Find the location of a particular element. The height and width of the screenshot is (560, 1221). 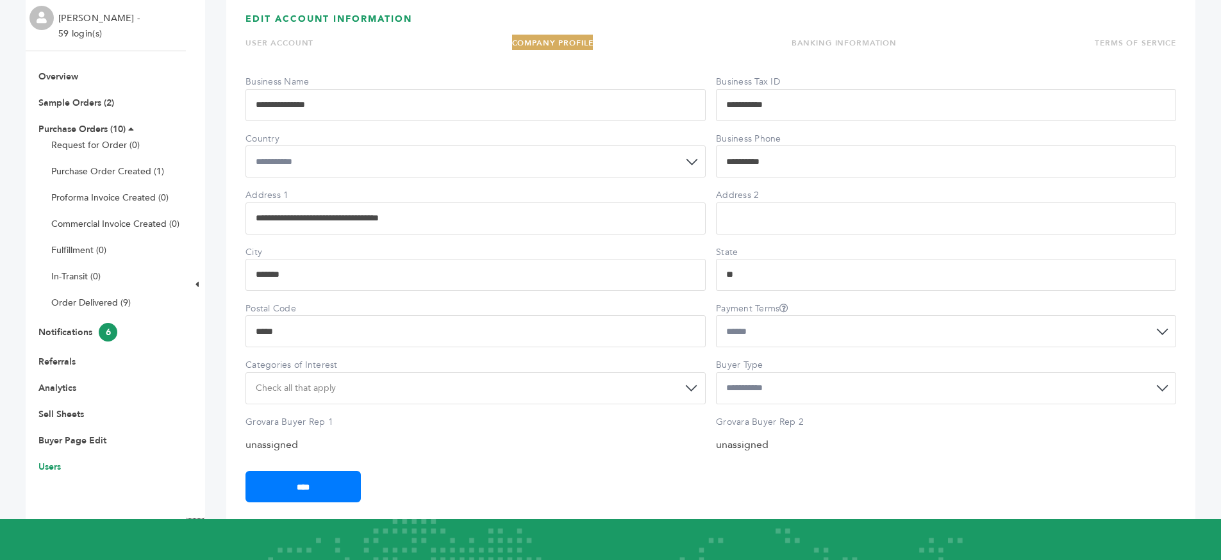

a: BANKING INFORMATION is located at coordinates (844, 43).